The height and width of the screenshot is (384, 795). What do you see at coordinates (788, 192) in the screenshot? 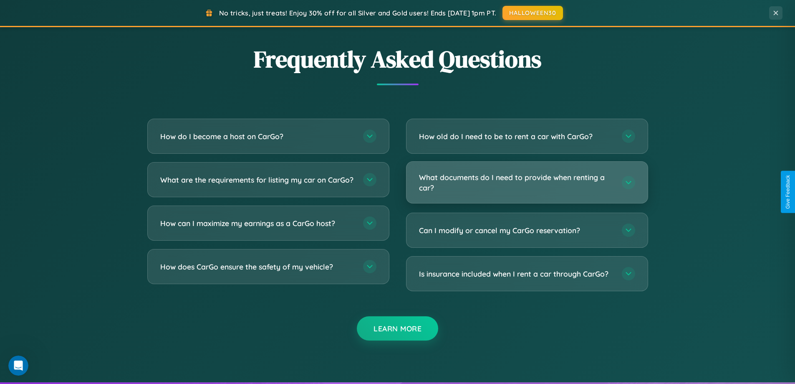
I see `div: Give Feedback` at bounding box center [788, 192].